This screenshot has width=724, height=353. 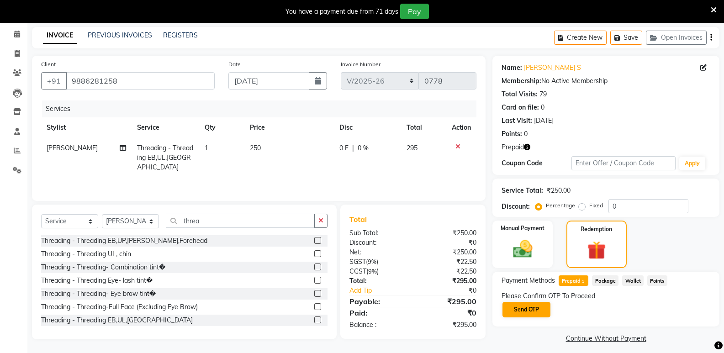 I want to click on th: Action, so click(x=461, y=127).